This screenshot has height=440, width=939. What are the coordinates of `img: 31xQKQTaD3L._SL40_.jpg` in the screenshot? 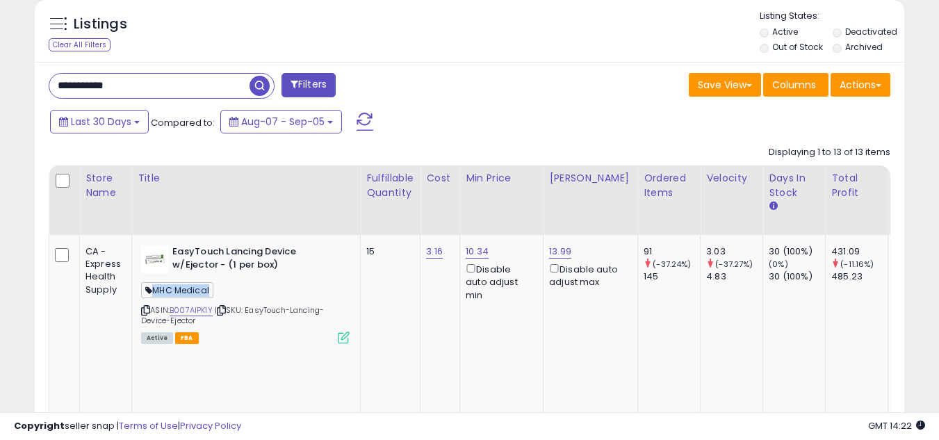 It's located at (155, 259).